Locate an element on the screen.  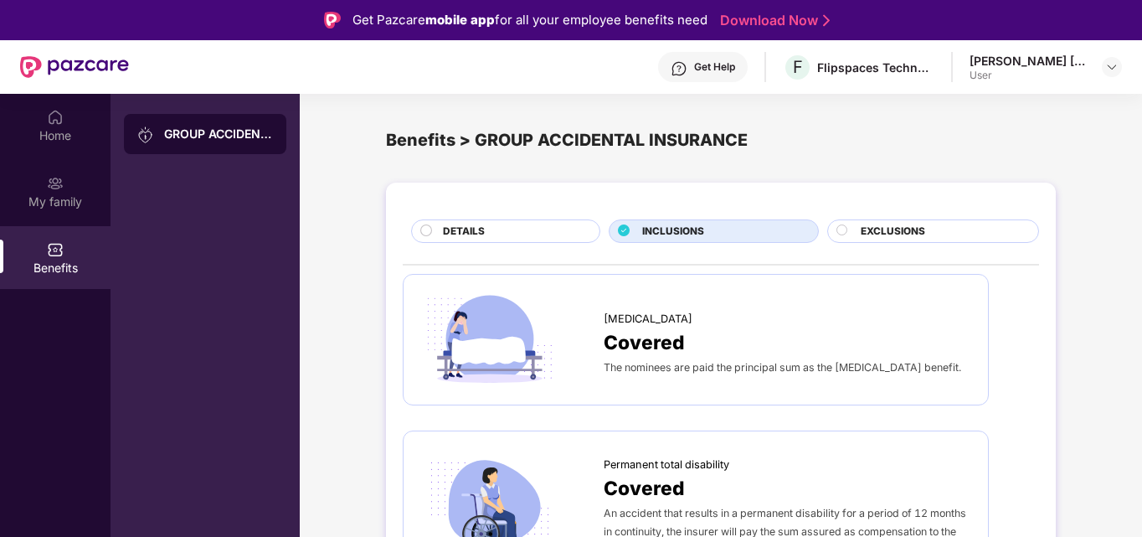
span: F is located at coordinates (798, 67).